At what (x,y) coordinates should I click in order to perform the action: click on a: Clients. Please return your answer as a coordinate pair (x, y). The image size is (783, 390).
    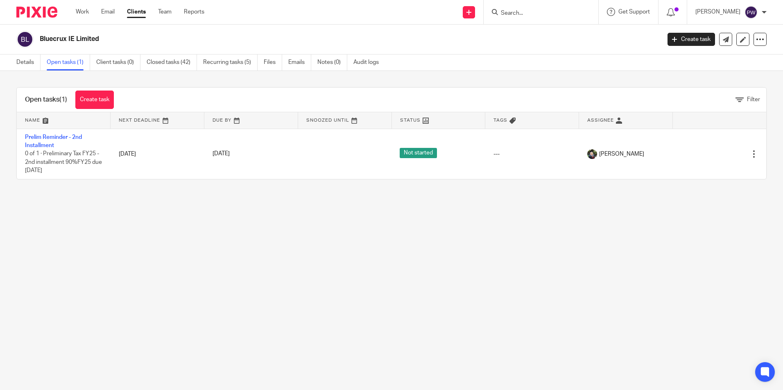
    Looking at the image, I should click on (136, 12).